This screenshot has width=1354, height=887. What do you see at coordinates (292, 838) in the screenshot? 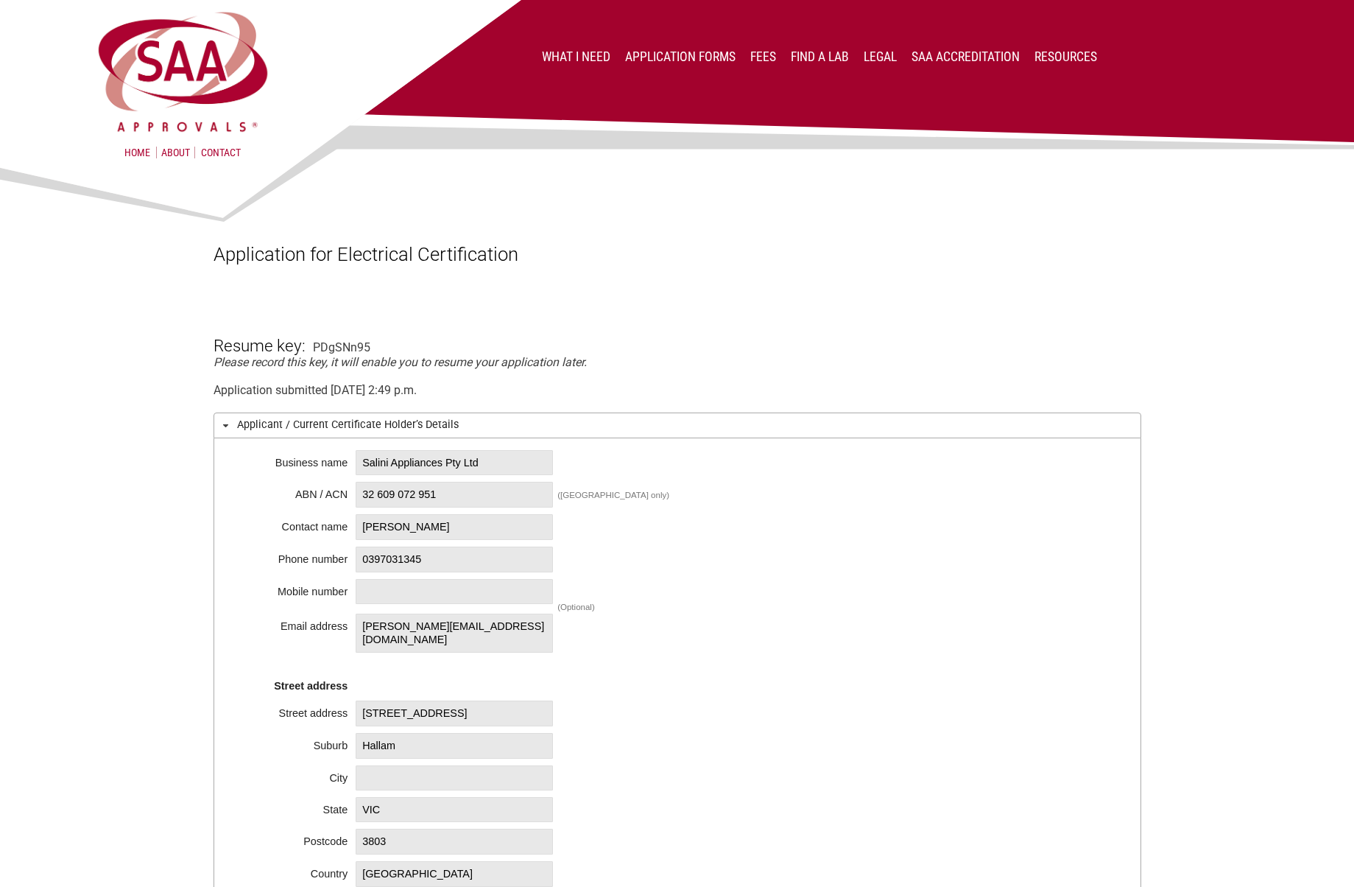
I see `div: Postcode` at bounding box center [292, 838].